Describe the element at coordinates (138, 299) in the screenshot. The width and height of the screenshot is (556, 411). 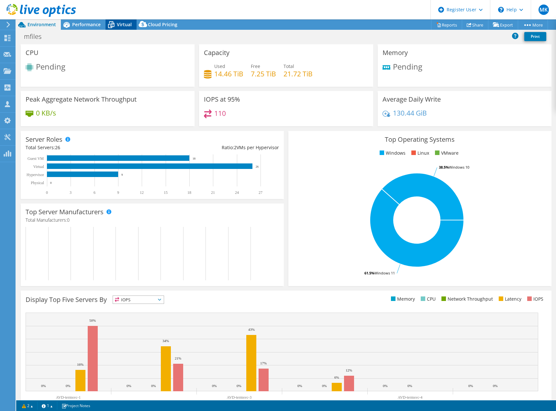
I see `span: IOPS` at that location.